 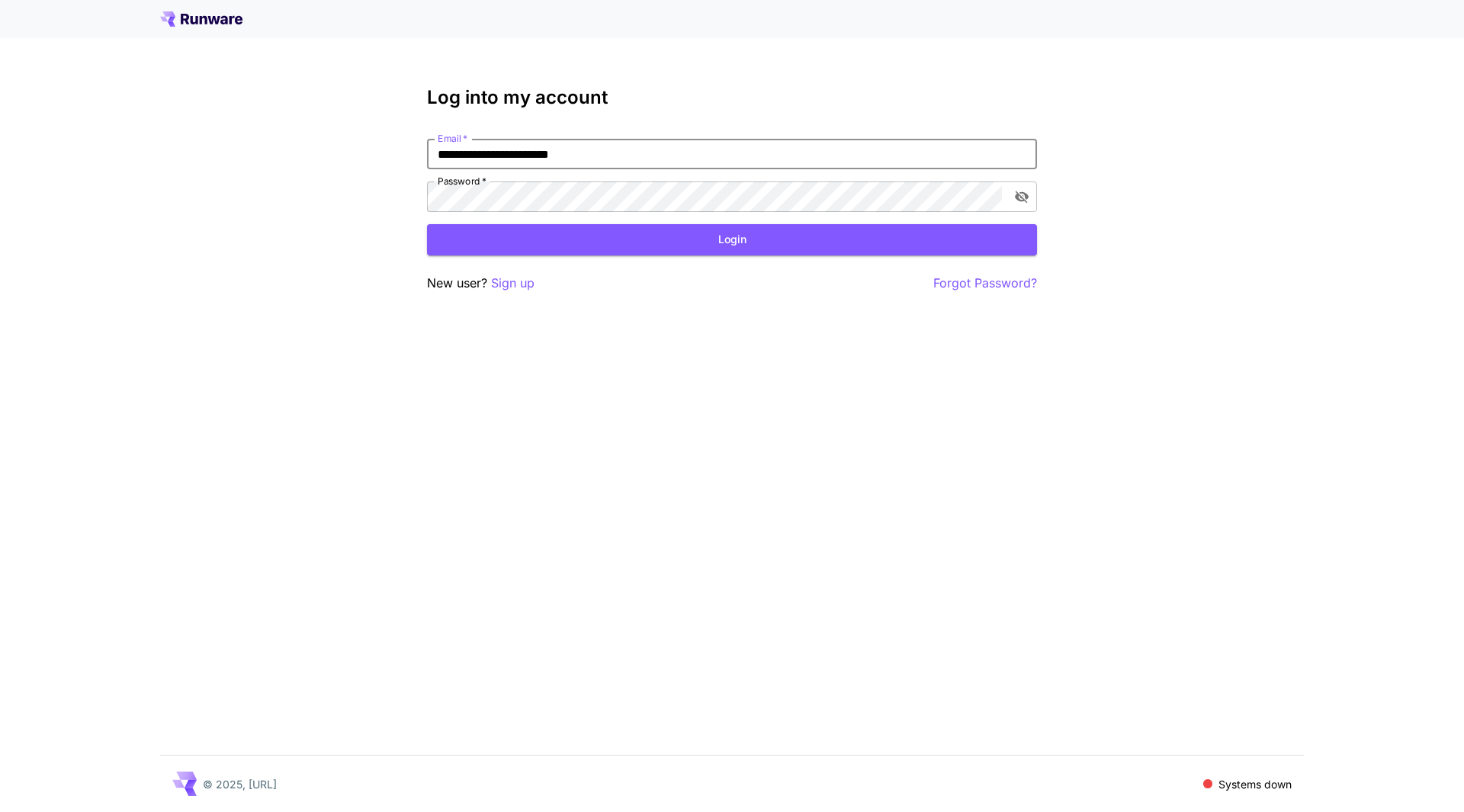 What do you see at coordinates (1022, 197) in the screenshot?
I see `button: toggle password visibility` at bounding box center [1022, 197].